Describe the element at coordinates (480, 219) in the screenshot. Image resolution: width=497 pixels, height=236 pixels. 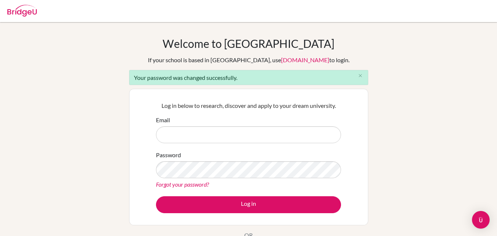
I see `div: Open Intercom Messenger` at that location.